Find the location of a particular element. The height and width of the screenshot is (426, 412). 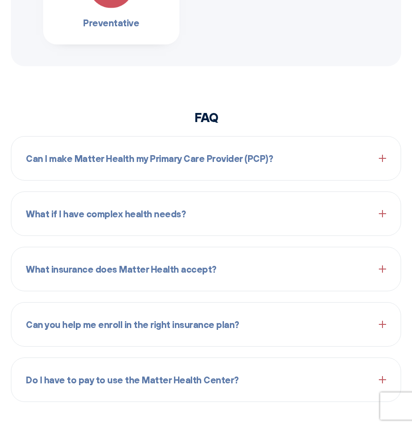

span: Can I make Matter Health my Primary Care Provider (PCP)? is located at coordinates (149, 158).